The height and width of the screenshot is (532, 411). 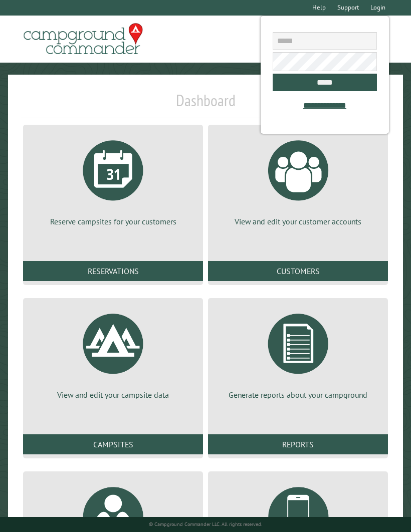 I want to click on small: © Campground Commander LLC. All rights reserved., so click(x=205, y=524).